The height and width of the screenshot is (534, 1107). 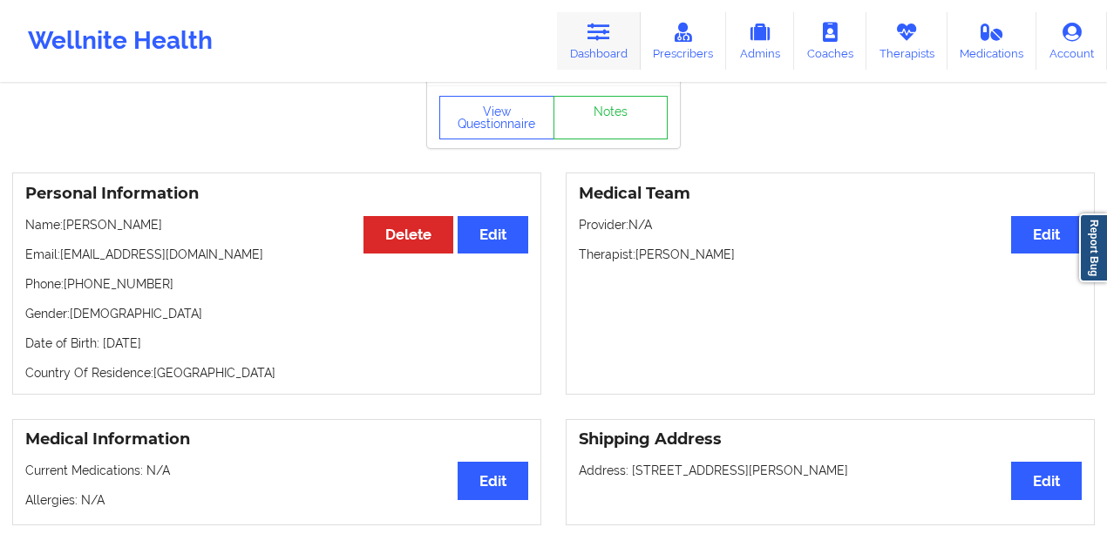 I want to click on h3: Medical Information, so click(x=276, y=439).